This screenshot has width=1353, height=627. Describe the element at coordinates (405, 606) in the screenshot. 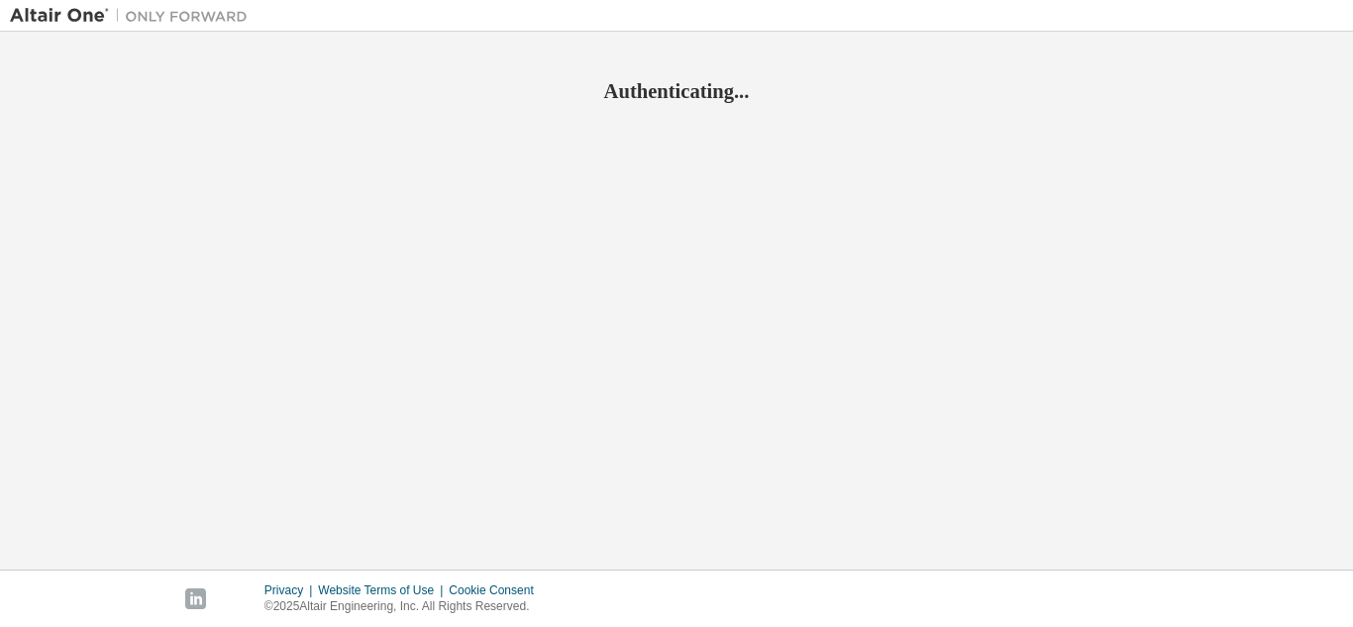

I see `p: © 2025 Altair Engineering, Inc. All Rights Reserved.` at that location.